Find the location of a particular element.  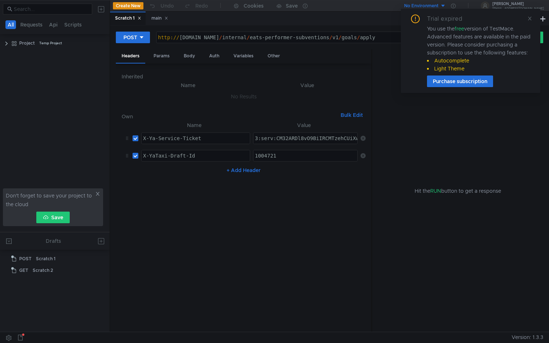

span: free is located at coordinates (459, 29).